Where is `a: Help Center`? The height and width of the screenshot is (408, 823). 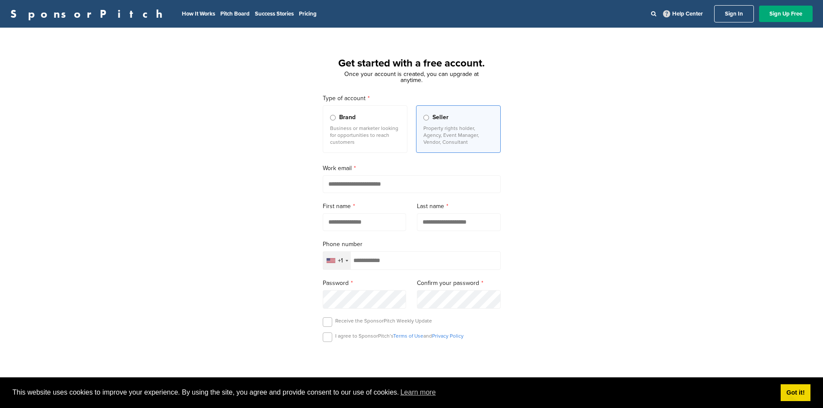
a: Help Center is located at coordinates (683, 14).